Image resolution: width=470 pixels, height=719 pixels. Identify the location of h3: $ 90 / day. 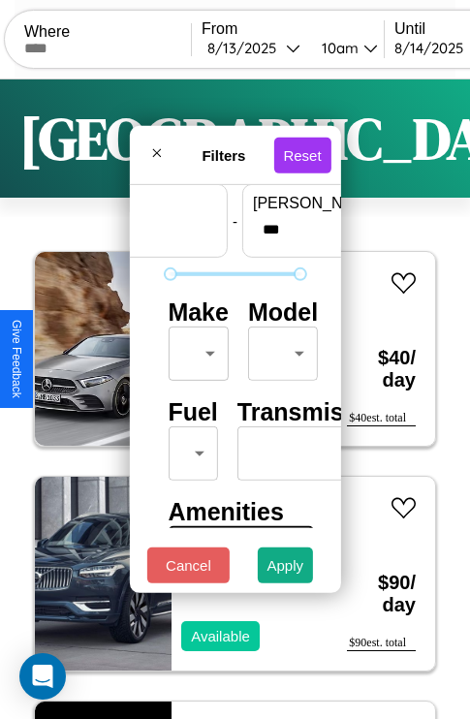
(381, 594).